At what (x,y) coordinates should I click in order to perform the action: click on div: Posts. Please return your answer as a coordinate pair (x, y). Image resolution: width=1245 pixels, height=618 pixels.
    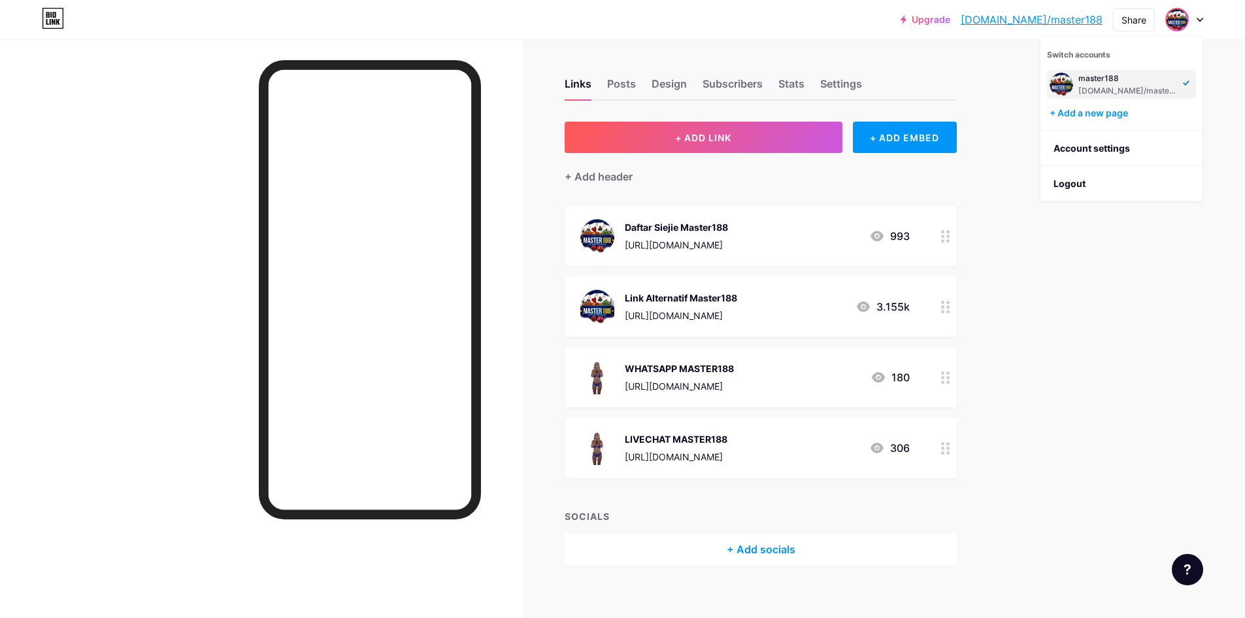
    Looking at the image, I should click on (622, 88).